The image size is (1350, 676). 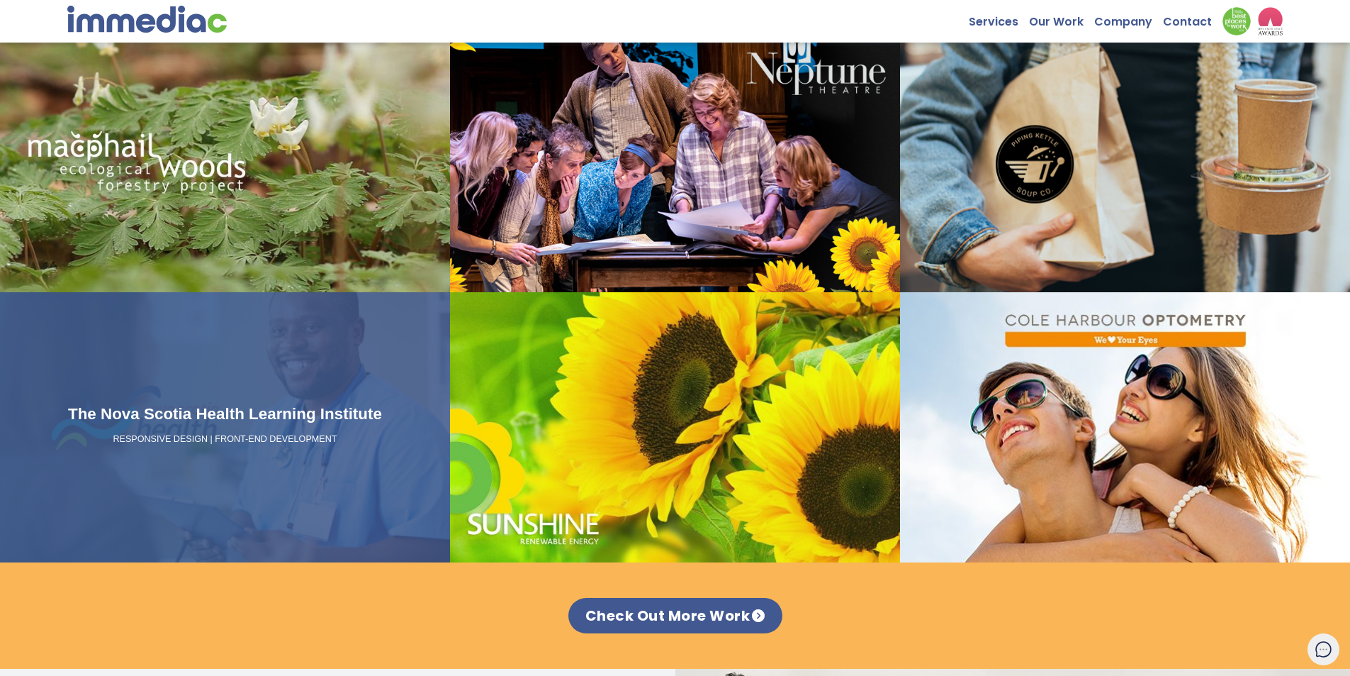 I want to click on a: Our Work, so click(x=1062, y=18).